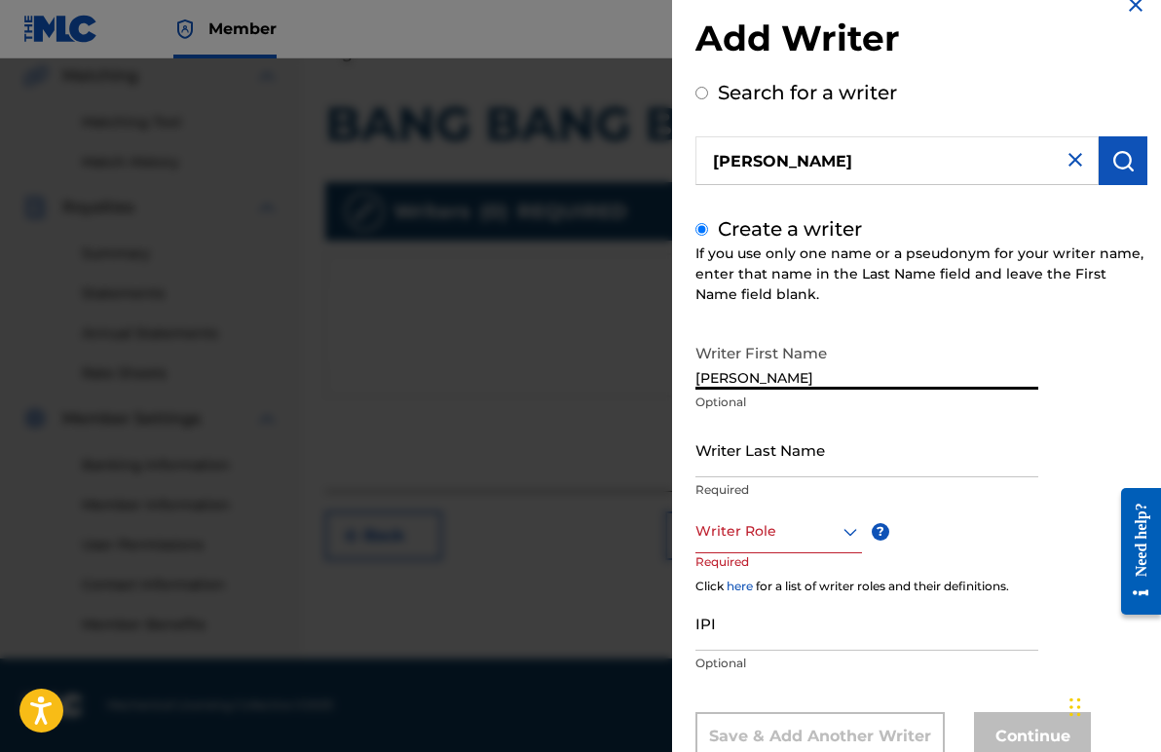 The height and width of the screenshot is (752, 1161). I want to click on div: Drag, so click(1075, 707).